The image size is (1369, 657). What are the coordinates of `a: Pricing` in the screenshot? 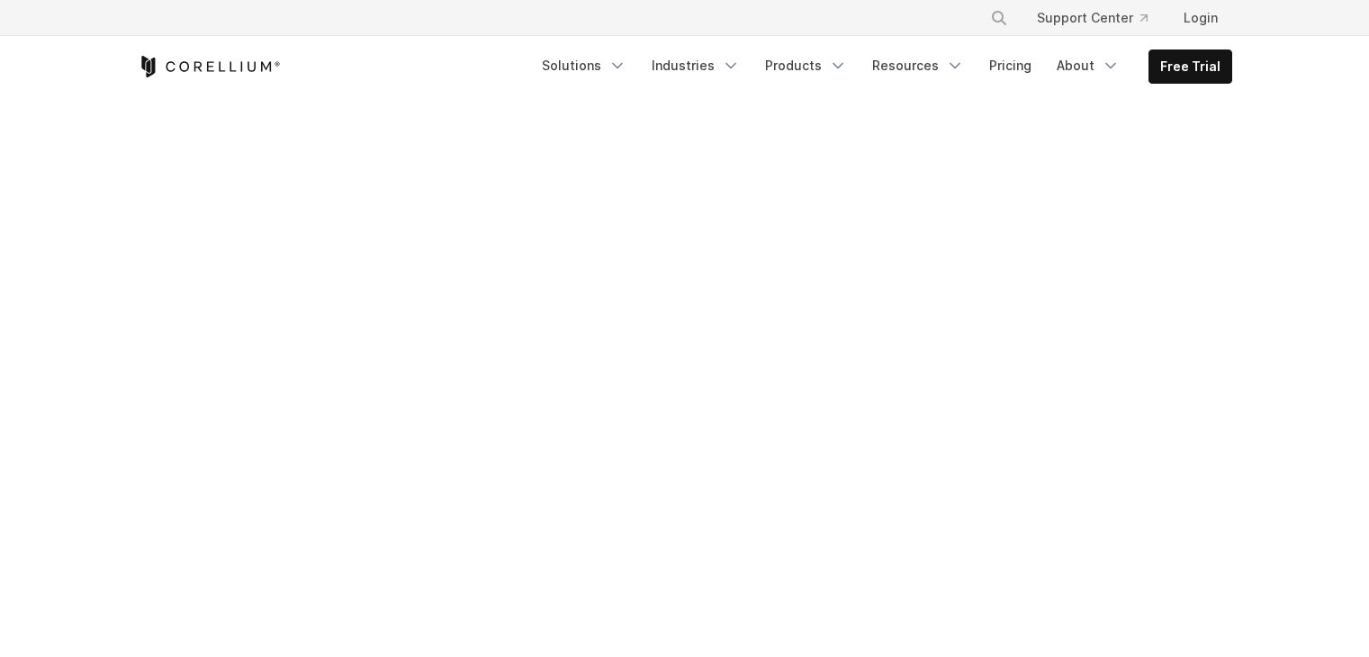 It's located at (1010, 66).